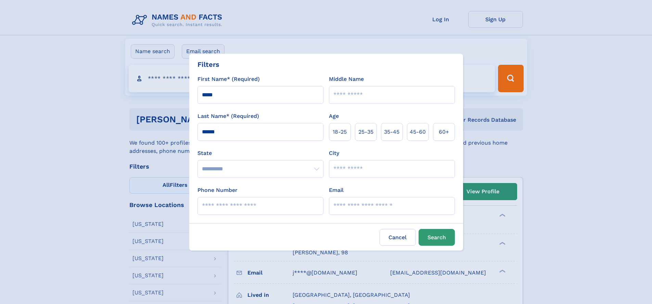 The height and width of the screenshot is (304, 652). Describe the element at coordinates (347, 79) in the screenshot. I see `label: Middle Name` at that location.